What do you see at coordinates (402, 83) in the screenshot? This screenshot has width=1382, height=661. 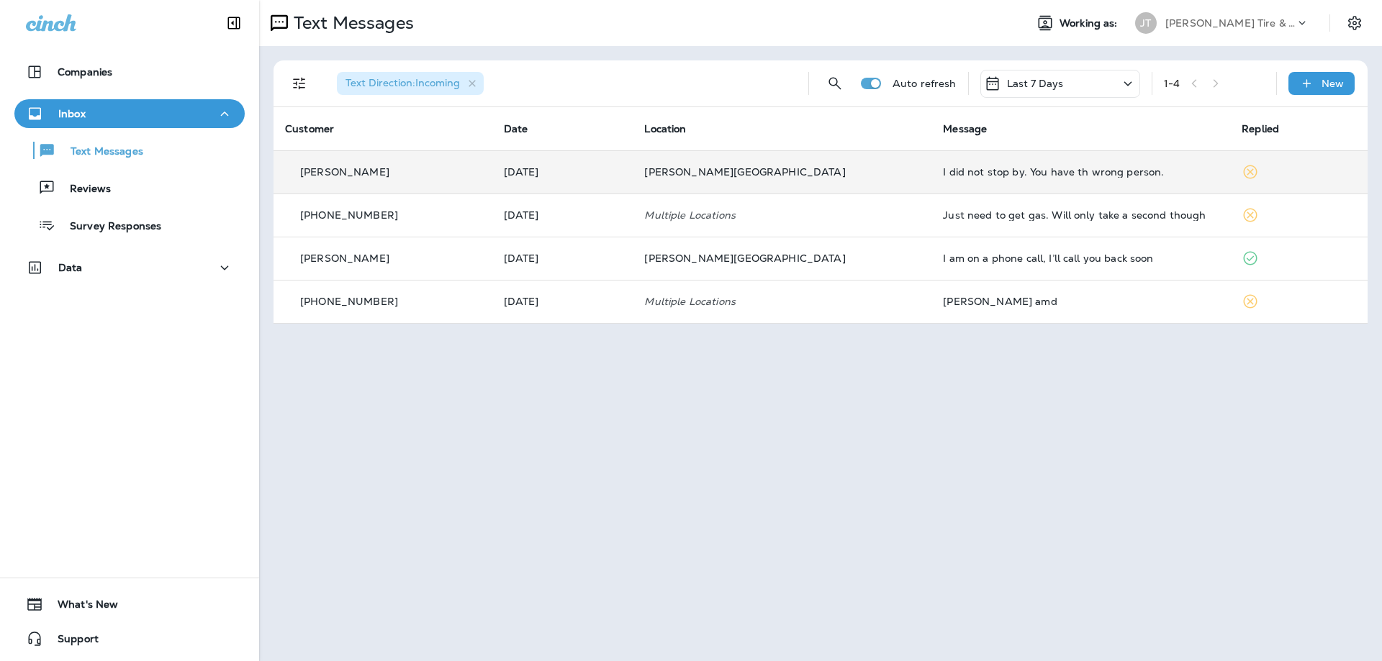 I see `span: Text Direction : Incoming` at bounding box center [402, 83].